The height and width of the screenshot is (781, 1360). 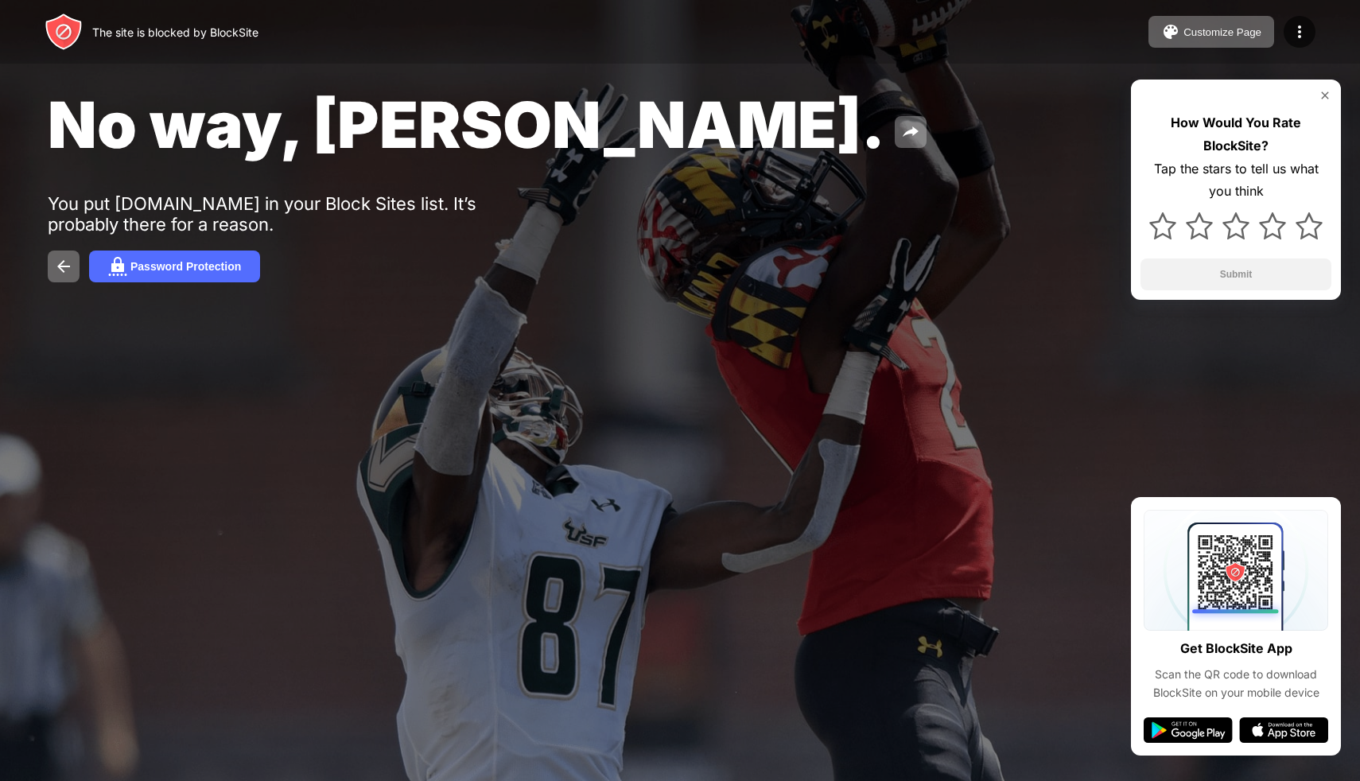 What do you see at coordinates (1235, 570) in the screenshot?
I see `img: qrcode.svg` at bounding box center [1235, 570].